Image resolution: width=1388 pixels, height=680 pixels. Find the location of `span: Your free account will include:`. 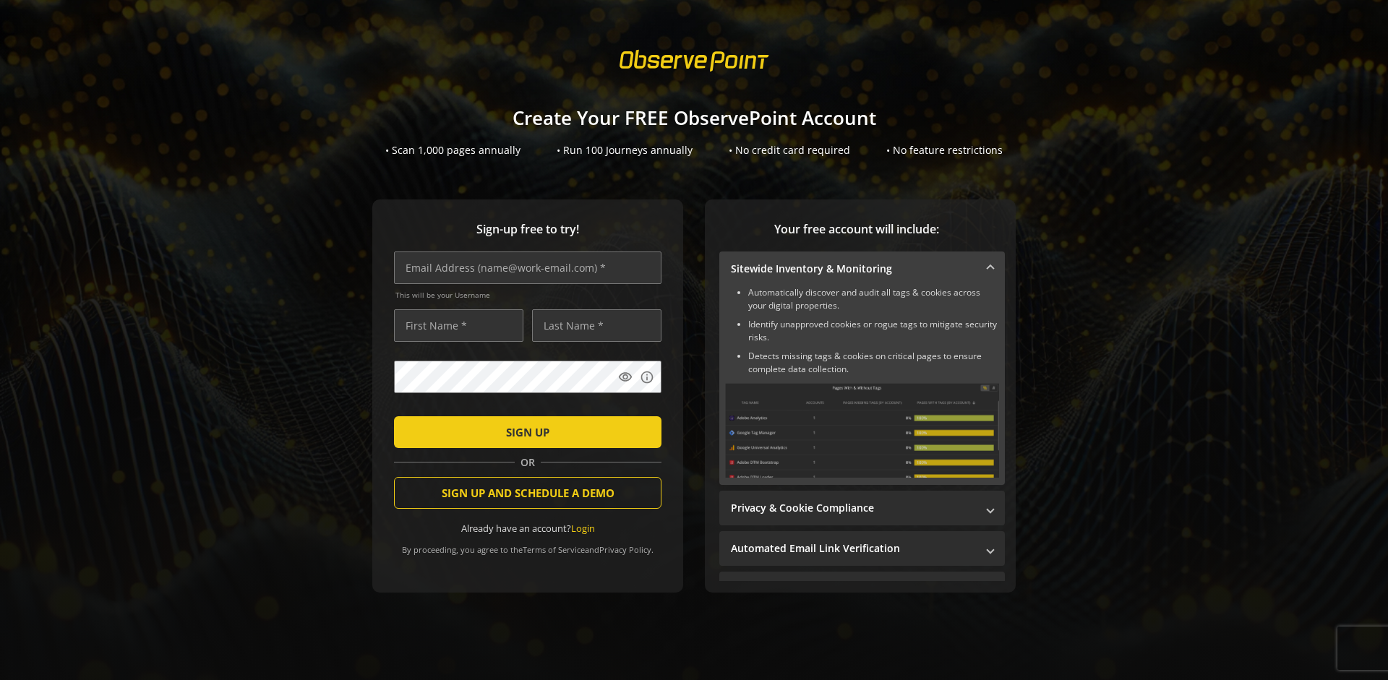

span: Your free account will include: is located at coordinates (856, 229).